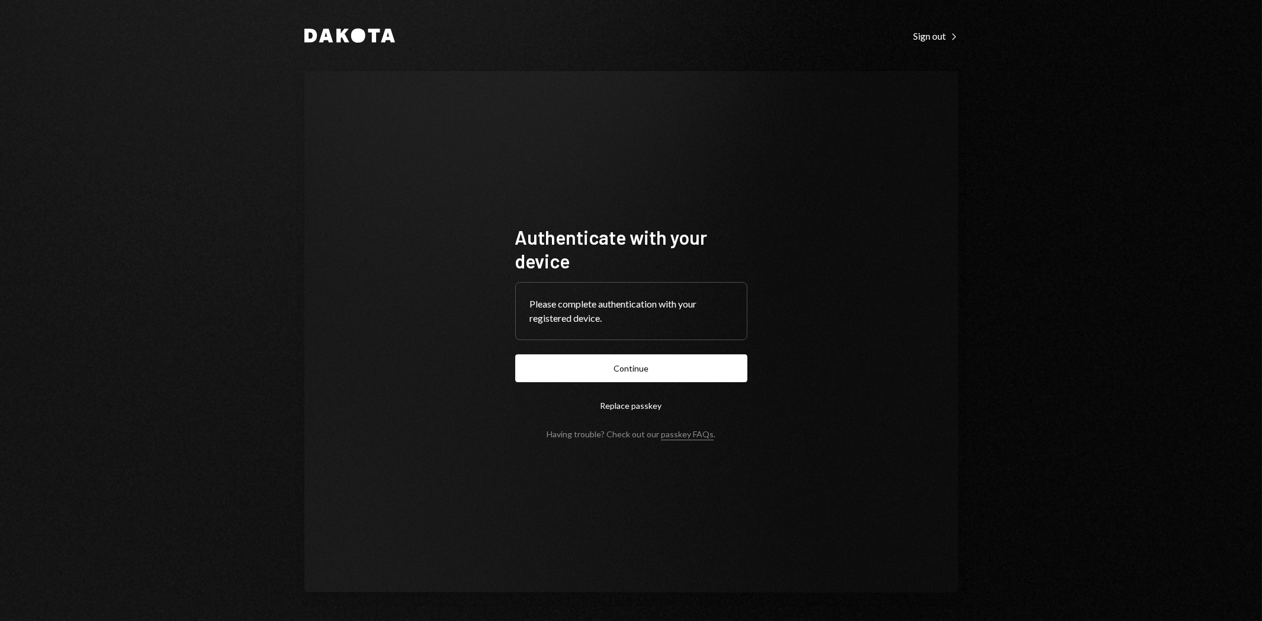 The width and height of the screenshot is (1262, 621). Describe the element at coordinates (936, 36) in the screenshot. I see `a: Sign out` at that location.